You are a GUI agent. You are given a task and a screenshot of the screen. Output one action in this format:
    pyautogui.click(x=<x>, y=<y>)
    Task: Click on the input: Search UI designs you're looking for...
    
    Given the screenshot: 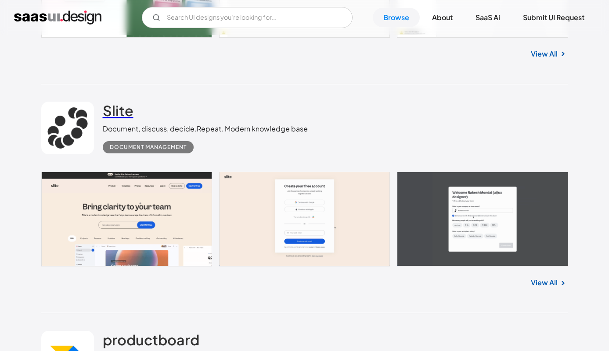 What is the action you would take?
    pyautogui.click(x=247, y=18)
    